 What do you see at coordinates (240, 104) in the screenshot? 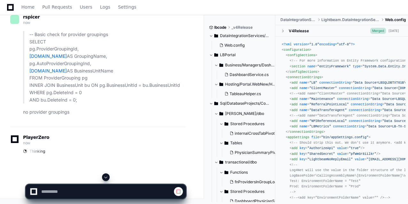
I see `button: Sql/DatabaseProjects/CombinedDatabaseNew` at bounding box center [240, 104].